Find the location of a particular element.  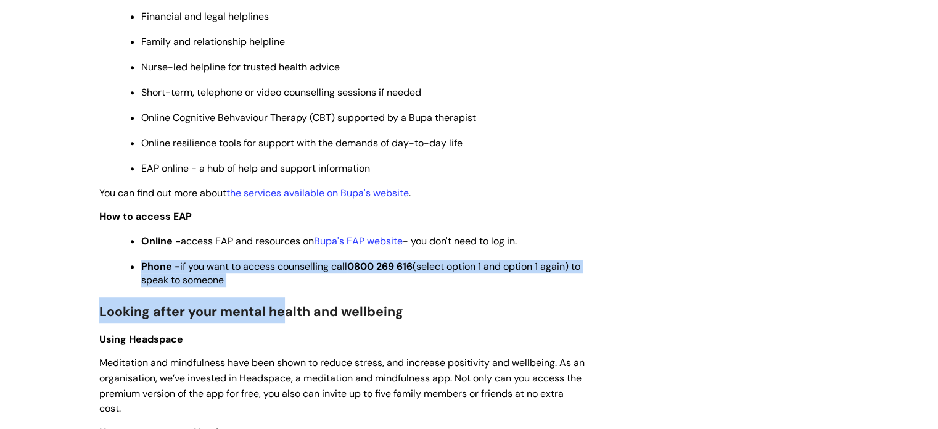

span: Online Cognitive Behvaviour Therapy (CBT) supported by a Bupa therapist is located at coordinates (308, 117).